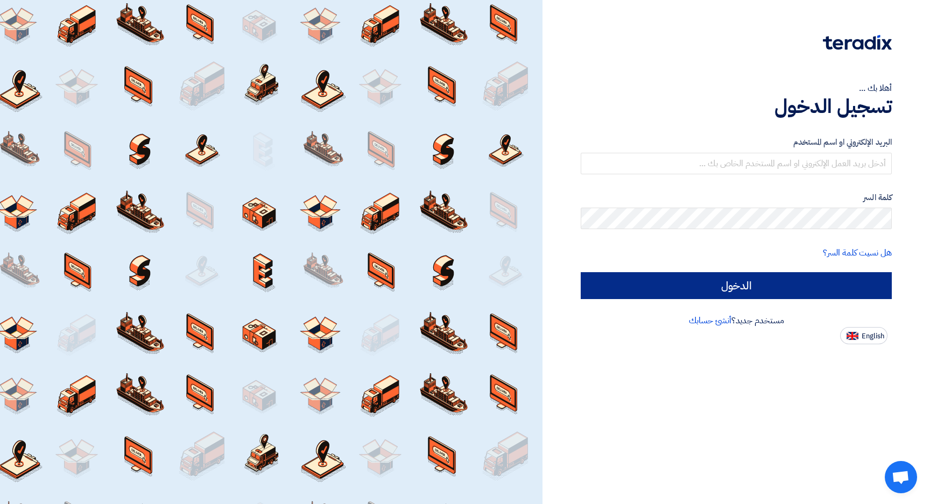  Describe the element at coordinates (863, 336) in the screenshot. I see `button: English` at that location.